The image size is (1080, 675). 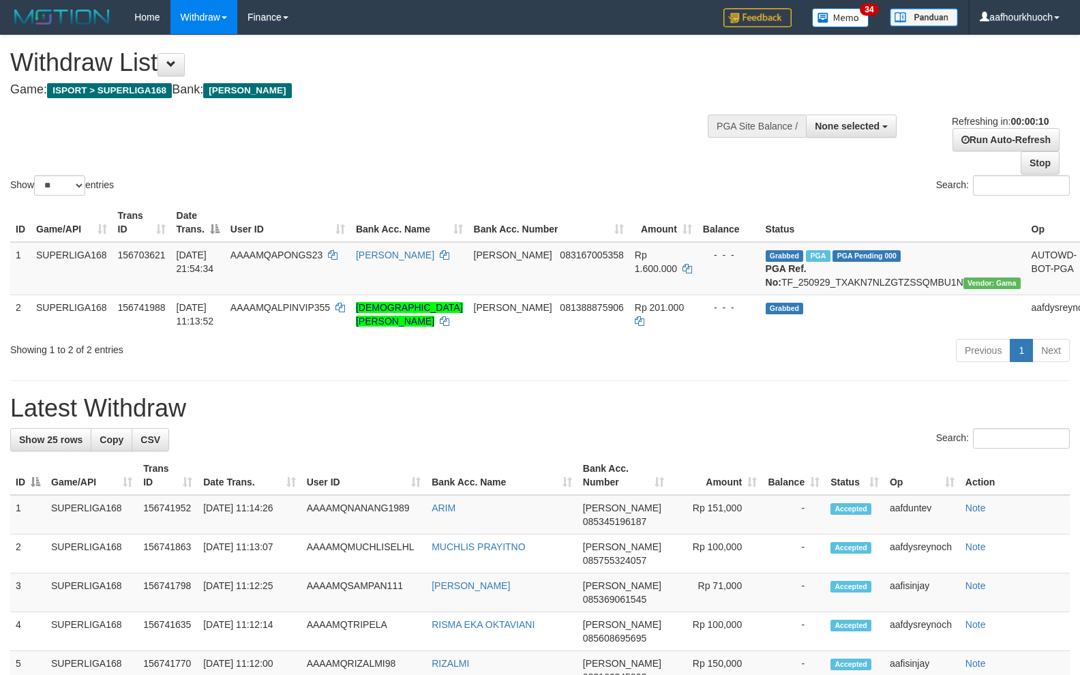 I want to click on span: Grabbed, so click(x=785, y=256).